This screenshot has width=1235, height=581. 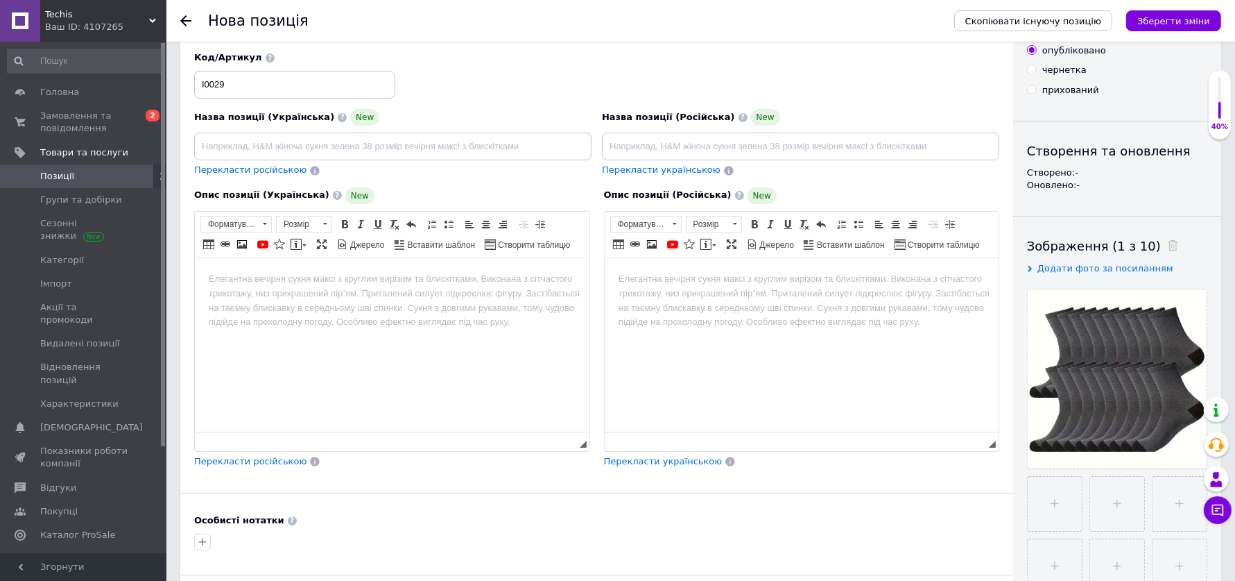 What do you see at coordinates (228, 57) in the screenshot?
I see `span: Код/Артикул` at bounding box center [228, 57].